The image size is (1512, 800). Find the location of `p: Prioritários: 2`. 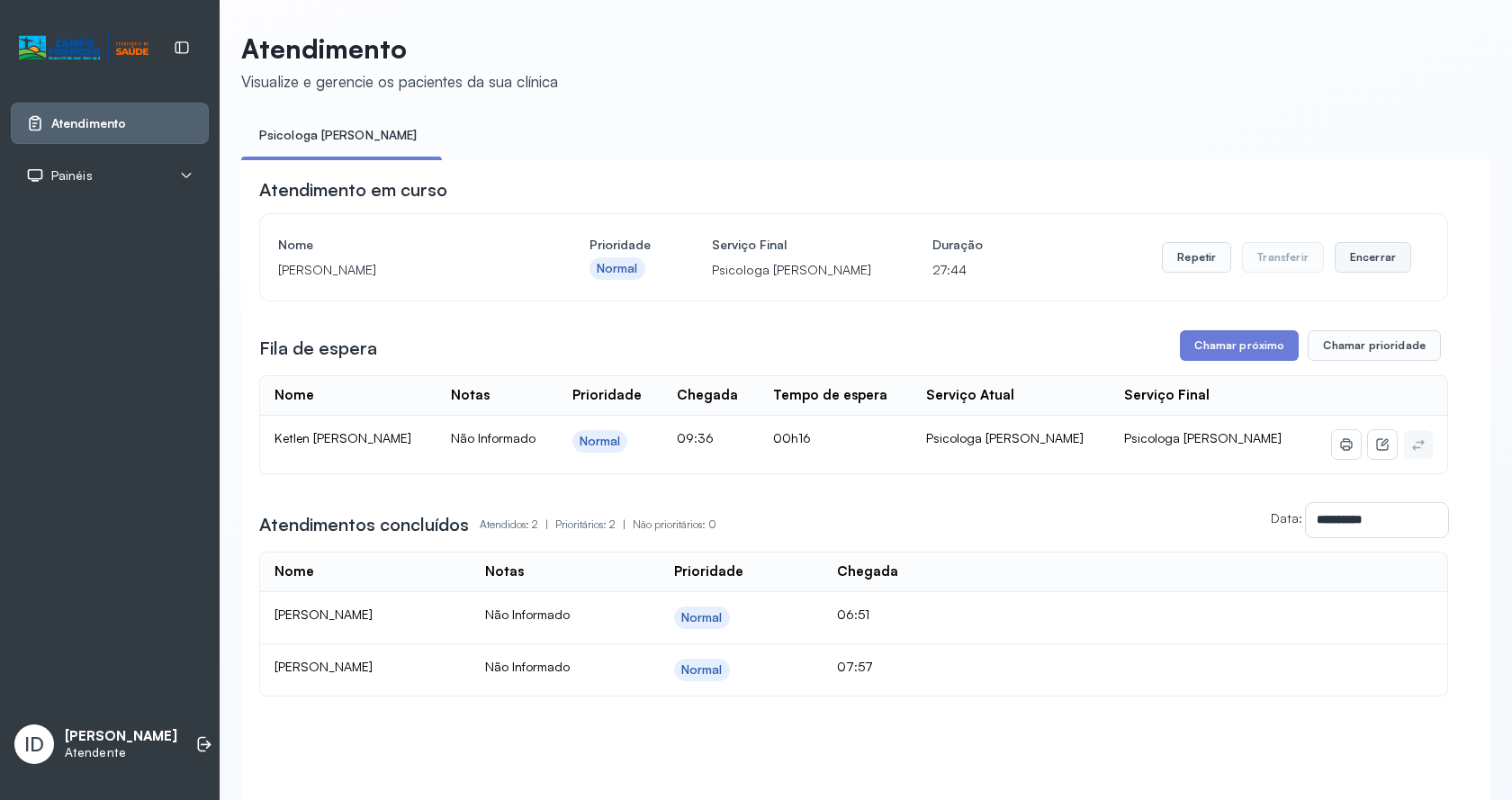

p: Prioritários: 2 is located at coordinates (594, 525).